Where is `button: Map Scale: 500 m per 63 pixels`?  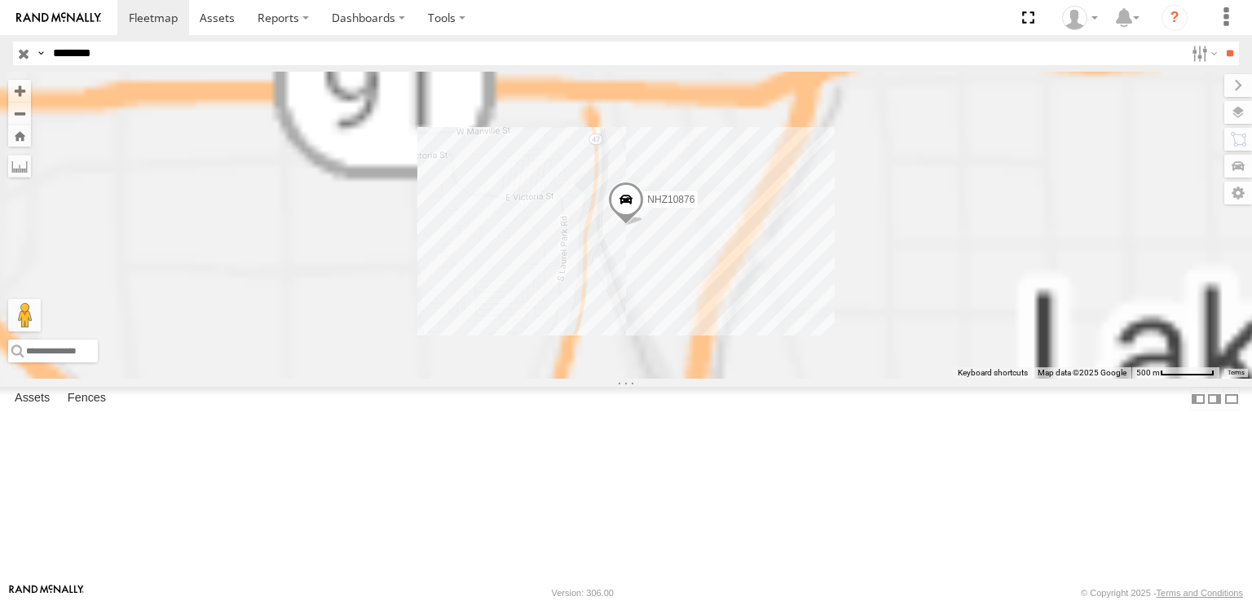 button: Map Scale: 500 m per 63 pixels is located at coordinates (1175, 373).